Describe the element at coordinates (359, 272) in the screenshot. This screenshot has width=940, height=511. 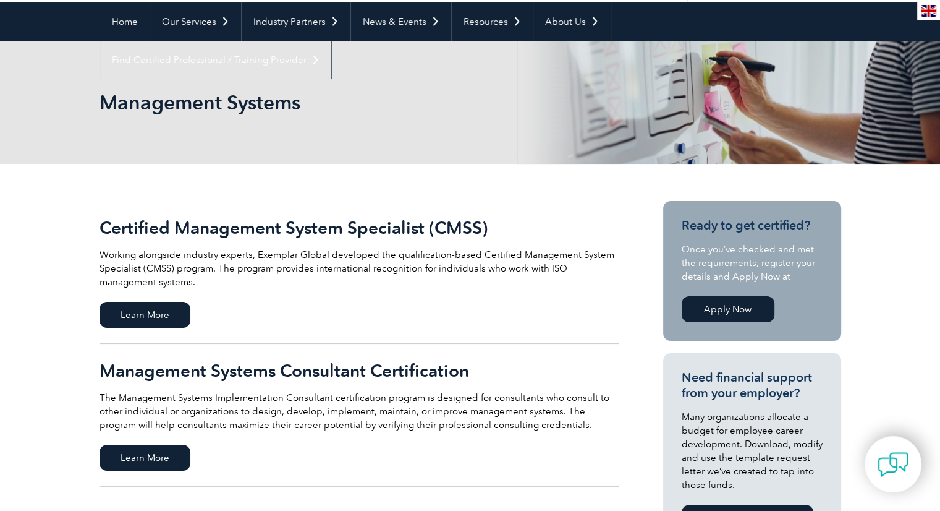
I see `a: Certified Management System Specialist (CMSS) Working alongside industry experts, Exemplar Global...` at that location.